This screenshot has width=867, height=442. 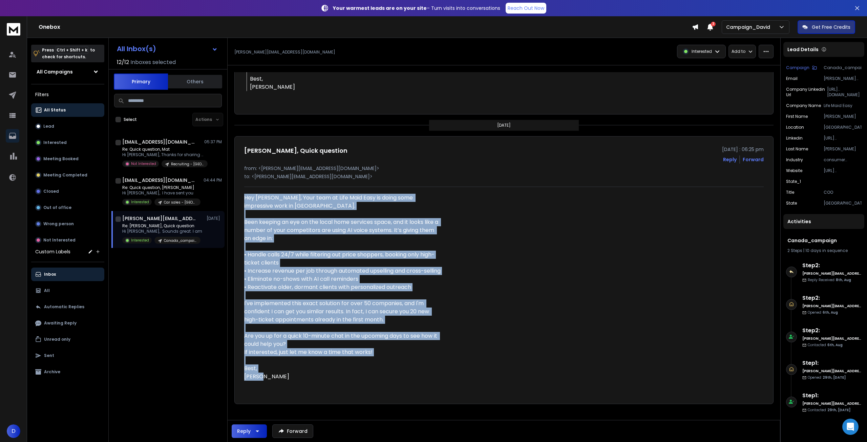 I want to click on button: Lead, so click(x=68, y=126).